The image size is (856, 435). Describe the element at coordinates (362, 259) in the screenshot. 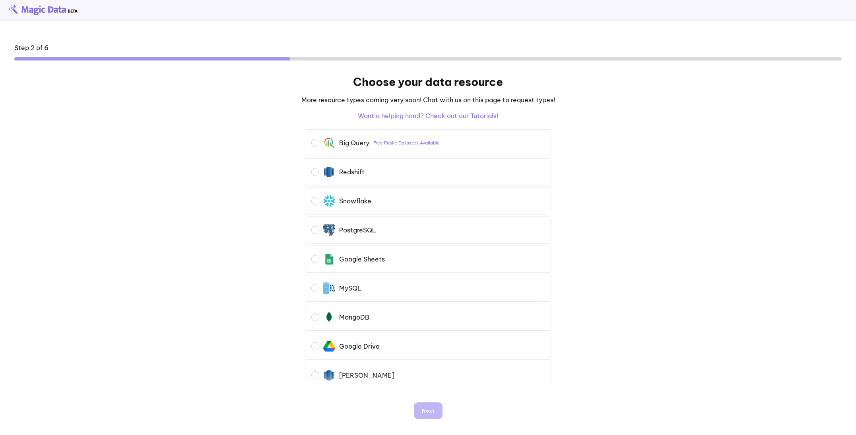

I see `div: Google Sheets` at that location.